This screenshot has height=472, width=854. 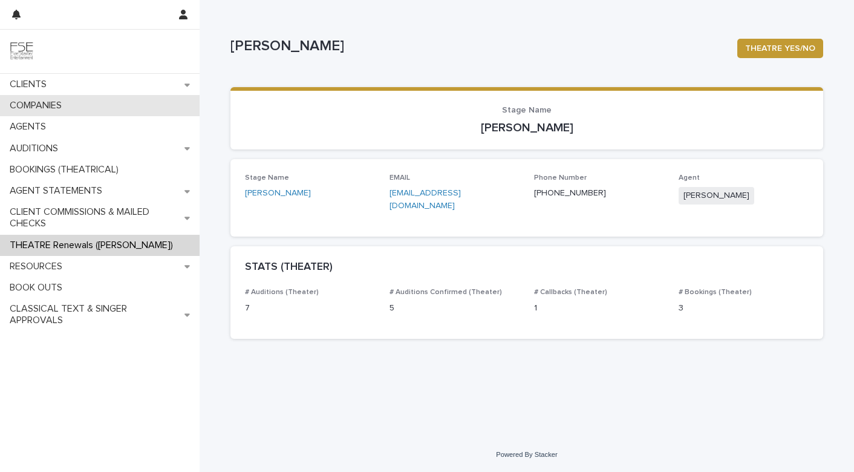 What do you see at coordinates (30, 84) in the screenshot?
I see `p: CLIENTS` at bounding box center [30, 84].